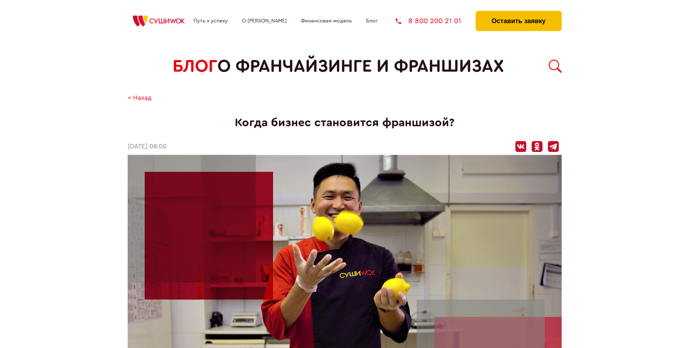 Image resolution: width=689 pixels, height=348 pixels. What do you see at coordinates (211, 21) in the screenshot?
I see `a: Путь к успеху` at bounding box center [211, 21].